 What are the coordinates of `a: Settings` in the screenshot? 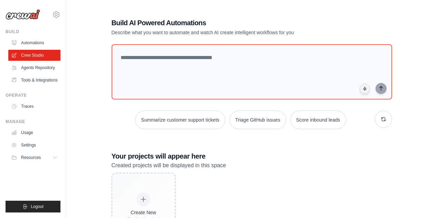 It's located at (34, 145).